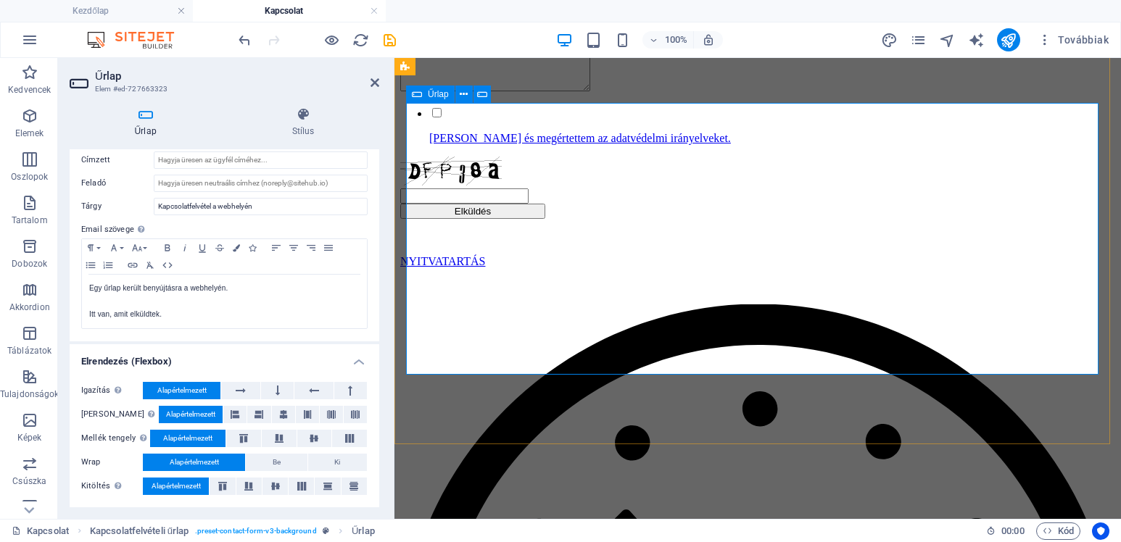 Image resolution: width=1121 pixels, height=542 pixels. I want to click on p: Egy űrlap került benyújtásra a webhelyén., so click(224, 289).